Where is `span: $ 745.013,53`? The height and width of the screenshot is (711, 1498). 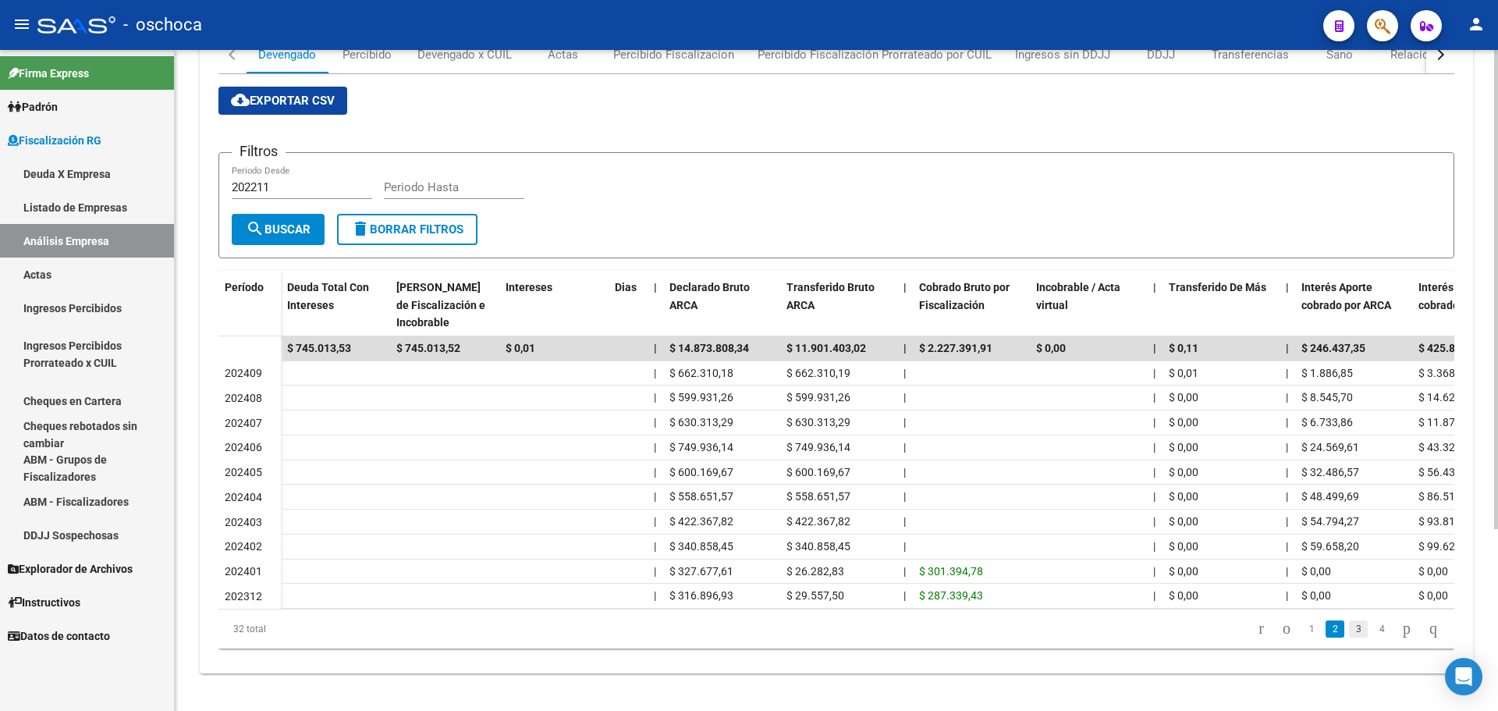
span: $ 745.013,53 is located at coordinates (319, 348).